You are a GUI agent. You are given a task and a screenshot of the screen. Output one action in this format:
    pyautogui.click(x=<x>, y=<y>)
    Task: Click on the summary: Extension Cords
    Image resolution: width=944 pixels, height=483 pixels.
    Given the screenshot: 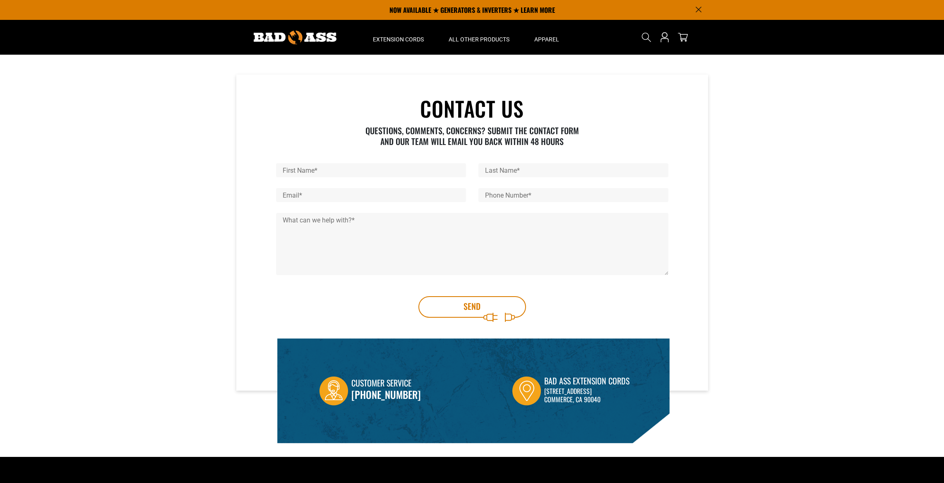 What is the action you would take?
    pyautogui.click(x=398, y=37)
    